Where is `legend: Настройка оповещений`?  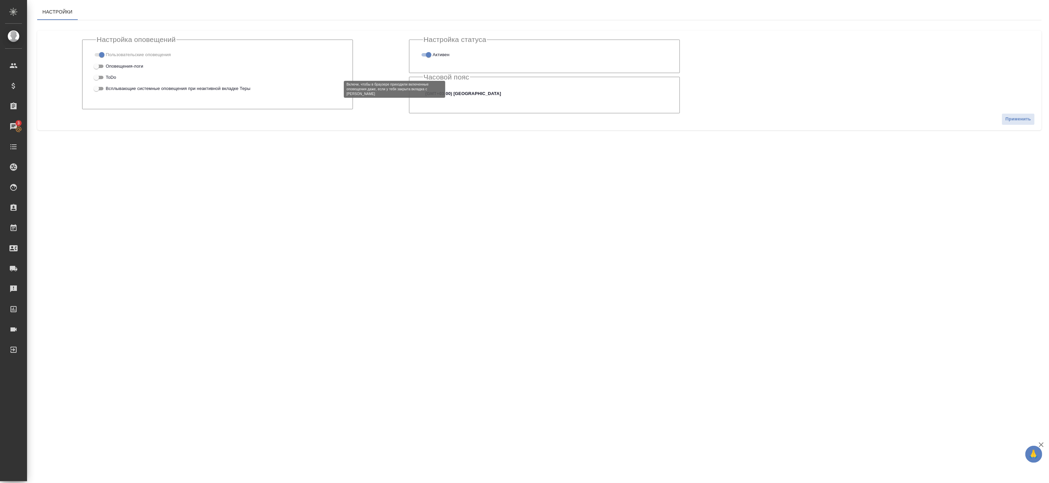
legend: Настройка оповещений is located at coordinates (136, 40).